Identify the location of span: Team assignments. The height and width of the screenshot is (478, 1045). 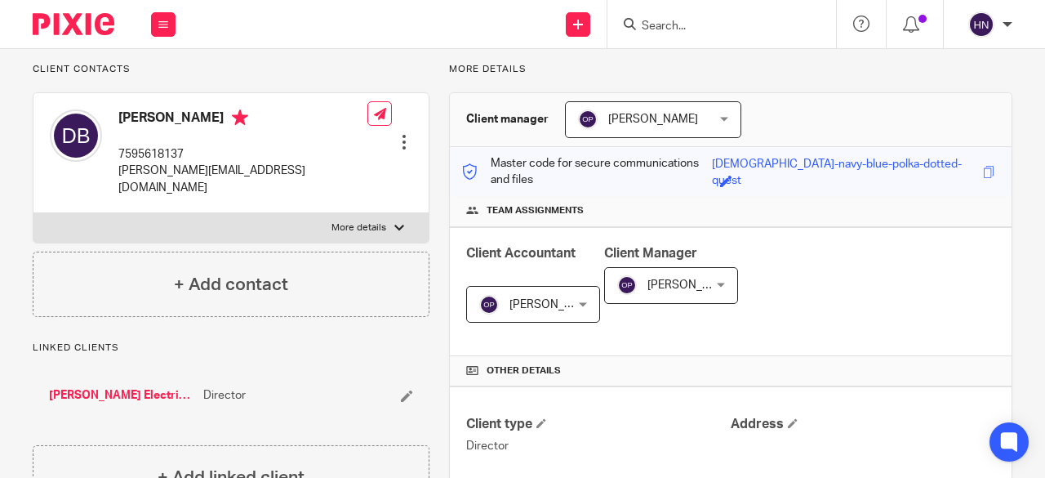
(535, 211).